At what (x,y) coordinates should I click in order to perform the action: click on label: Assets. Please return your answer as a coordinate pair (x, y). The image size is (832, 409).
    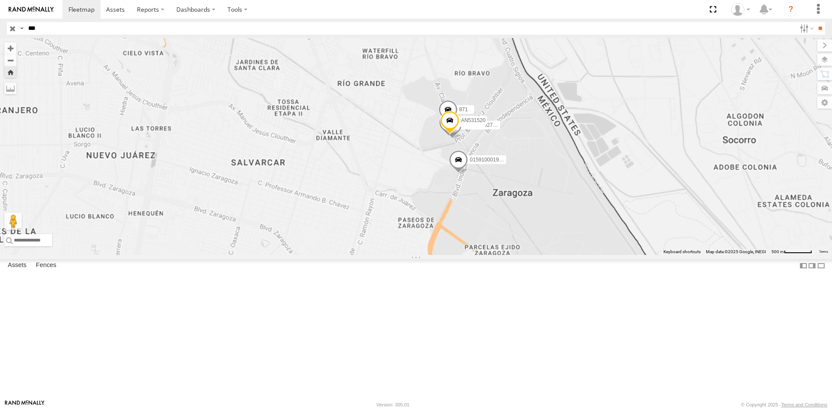
    Looking at the image, I should click on (17, 266).